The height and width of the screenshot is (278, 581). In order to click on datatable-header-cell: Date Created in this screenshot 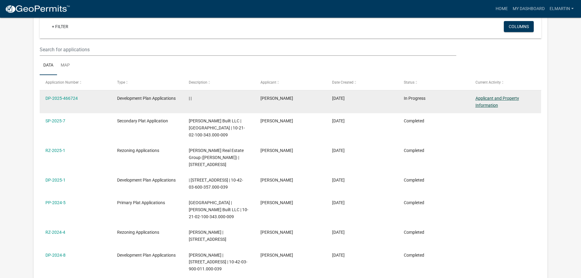, I will do `click(362, 82)`.